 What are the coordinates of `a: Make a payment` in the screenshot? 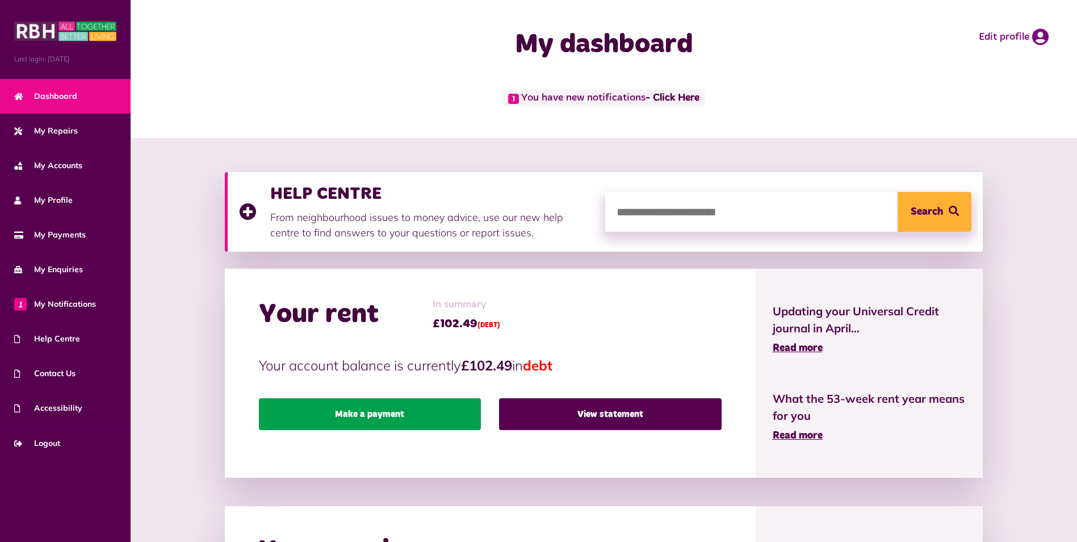 It's located at (370, 414).